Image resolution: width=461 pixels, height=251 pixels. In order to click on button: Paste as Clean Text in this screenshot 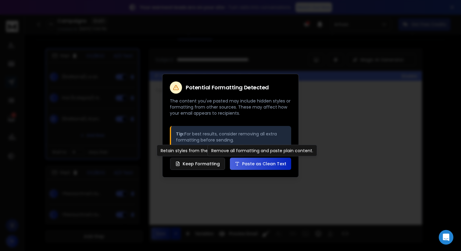, I will do `click(260, 164)`.